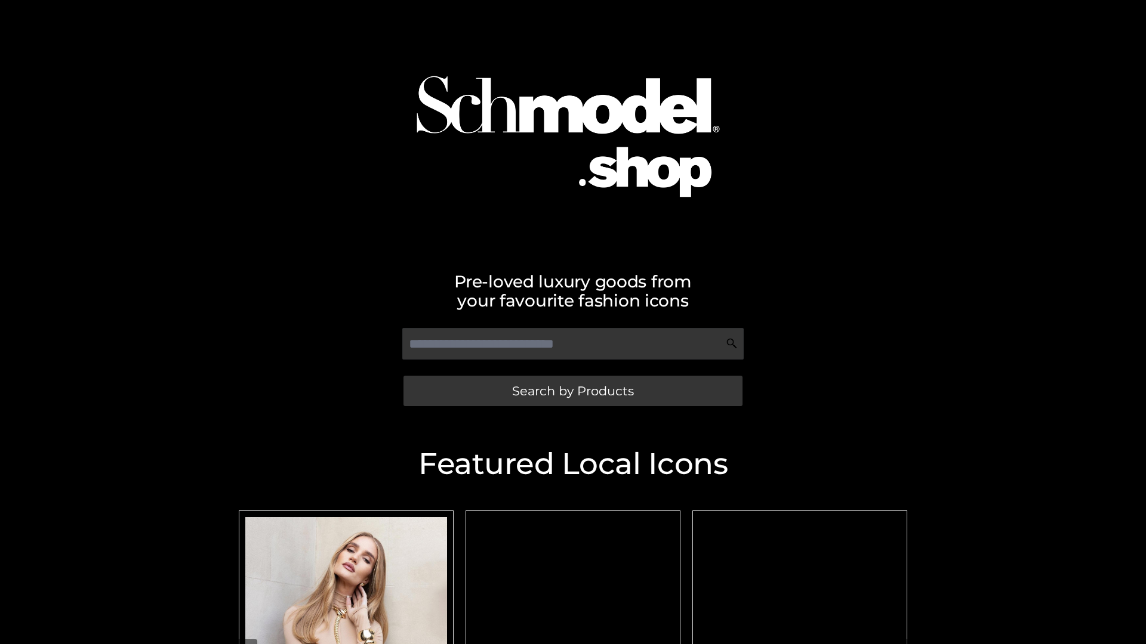  Describe the element at coordinates (573, 391) in the screenshot. I see `a: Search by Products` at that location.